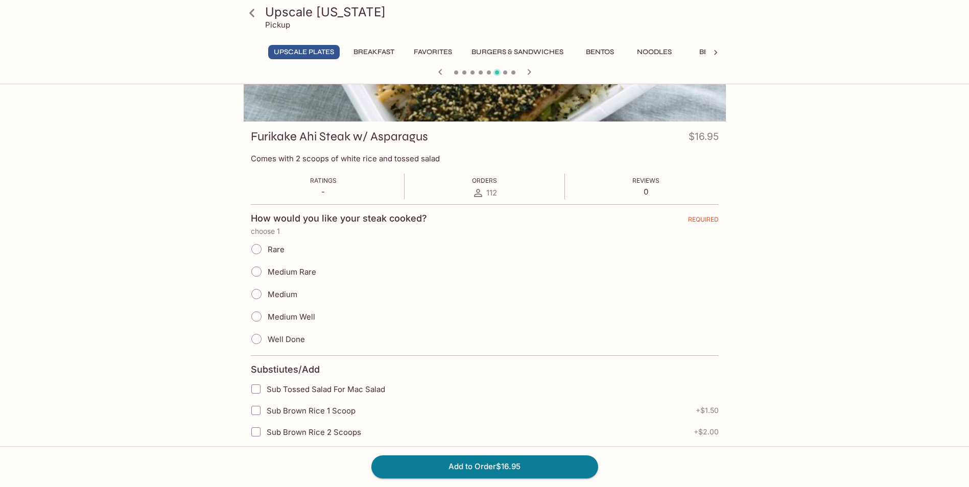 This screenshot has width=969, height=487. What do you see at coordinates (484, 180) in the screenshot?
I see `span: Orders` at bounding box center [484, 180].